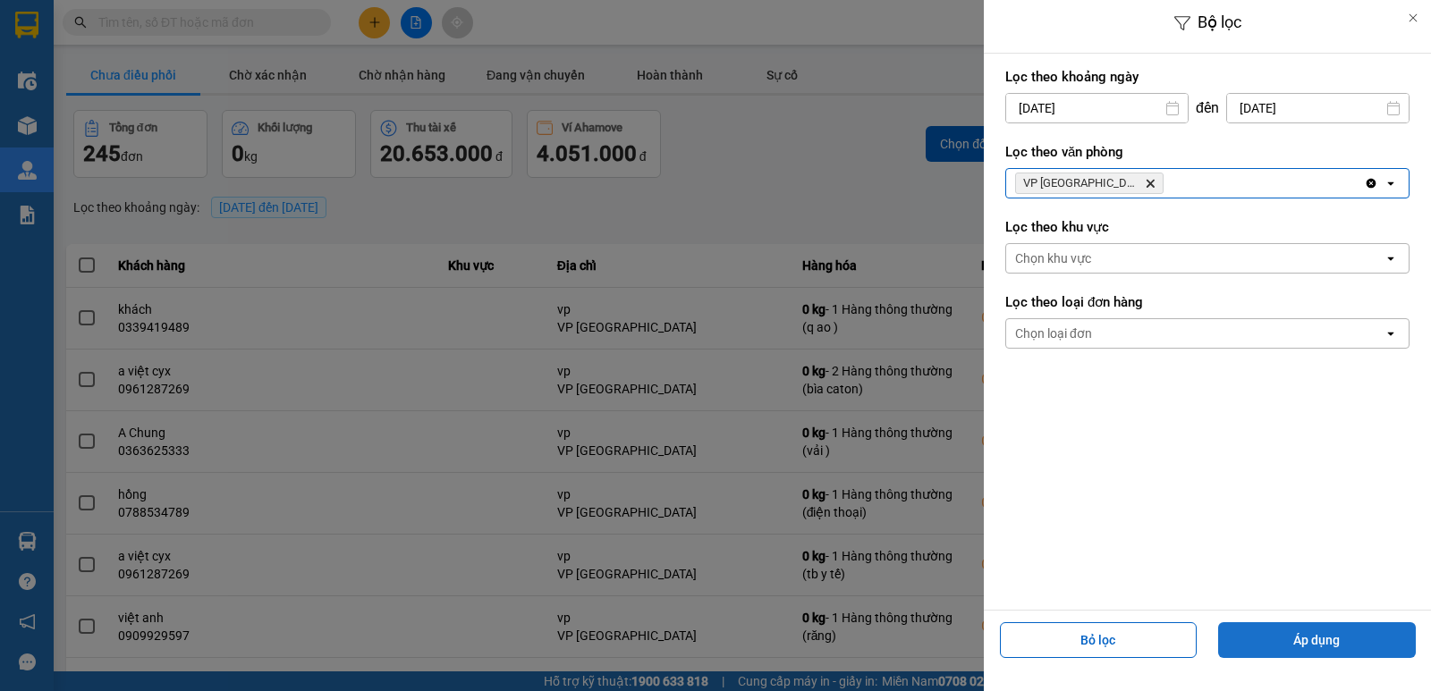 The height and width of the screenshot is (691, 1431). What do you see at coordinates (1053, 258) in the screenshot?
I see `div: Chọn khu vực` at bounding box center [1053, 258].